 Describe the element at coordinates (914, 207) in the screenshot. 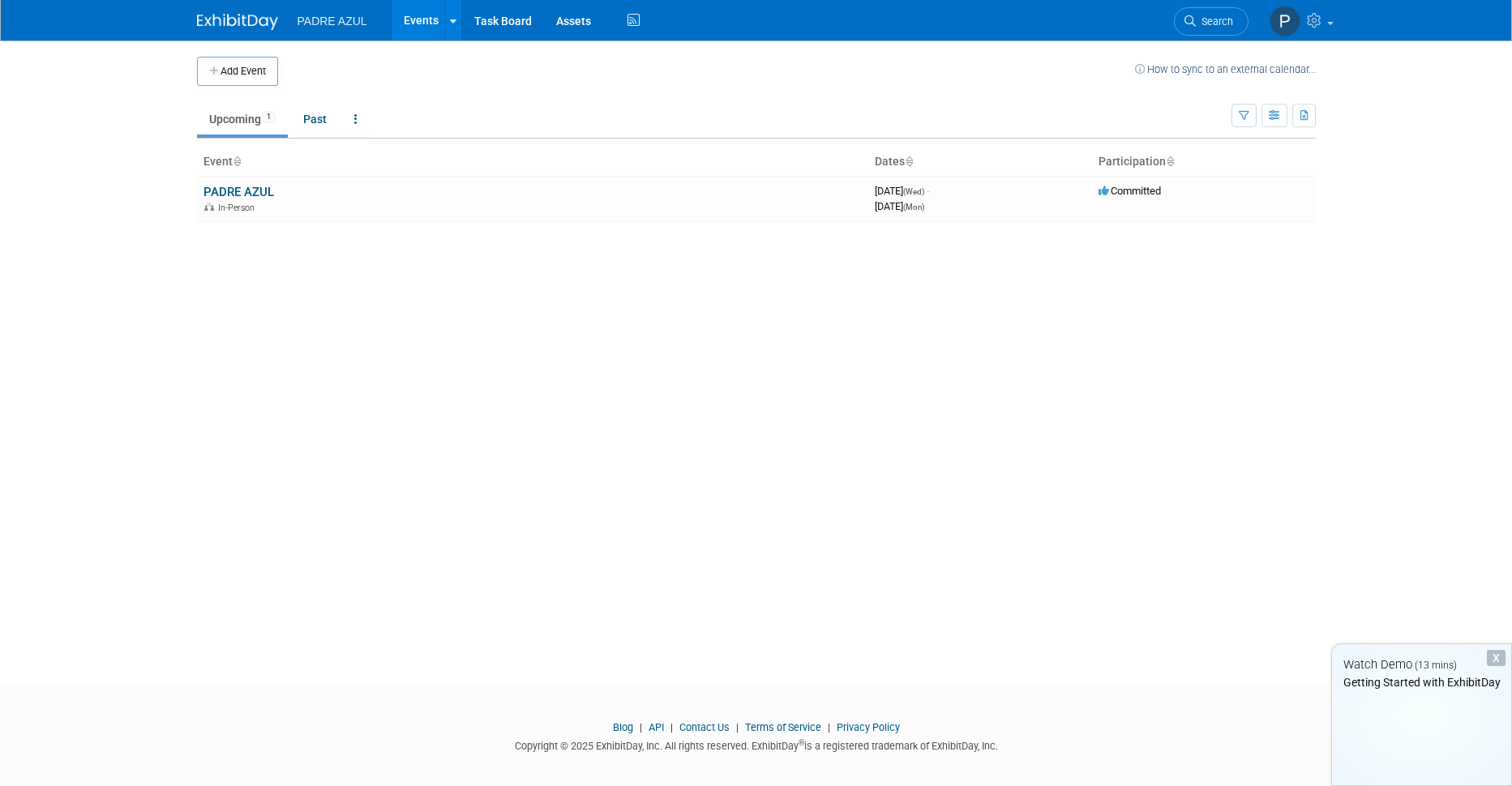

I see `span: (Mon)` at that location.